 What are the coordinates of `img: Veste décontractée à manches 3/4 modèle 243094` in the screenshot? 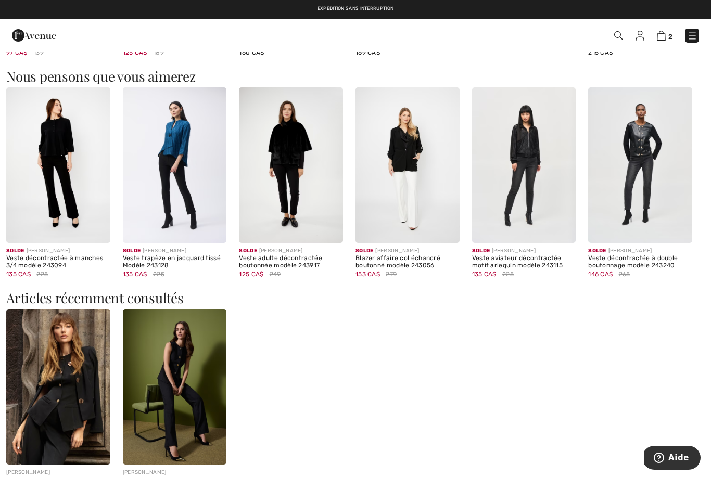 It's located at (58, 165).